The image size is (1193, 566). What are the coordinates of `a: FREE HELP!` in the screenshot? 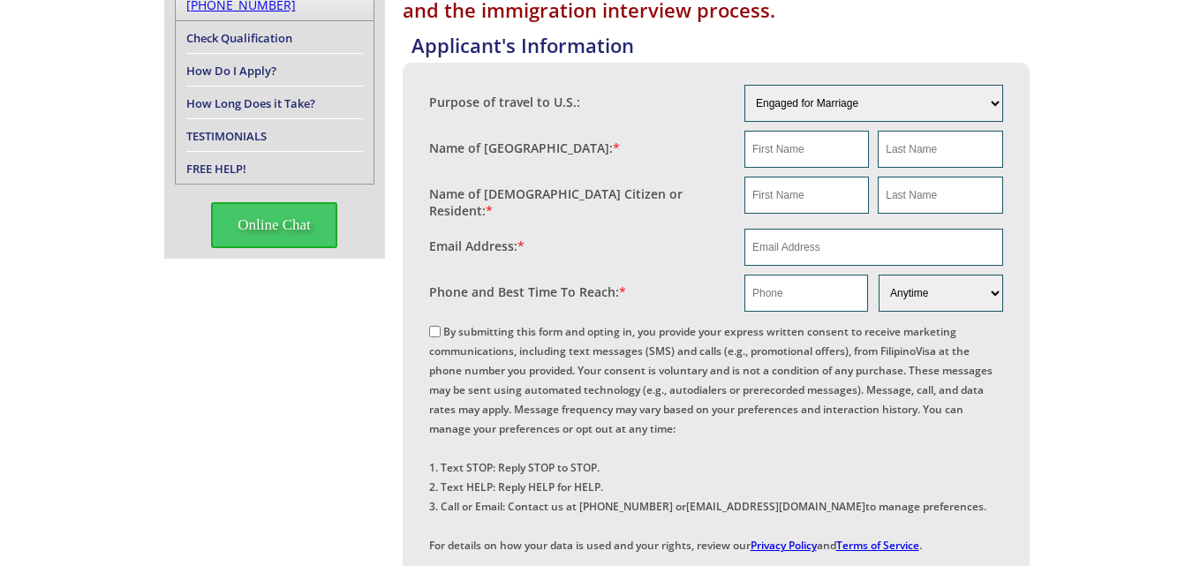 It's located at (216, 169).